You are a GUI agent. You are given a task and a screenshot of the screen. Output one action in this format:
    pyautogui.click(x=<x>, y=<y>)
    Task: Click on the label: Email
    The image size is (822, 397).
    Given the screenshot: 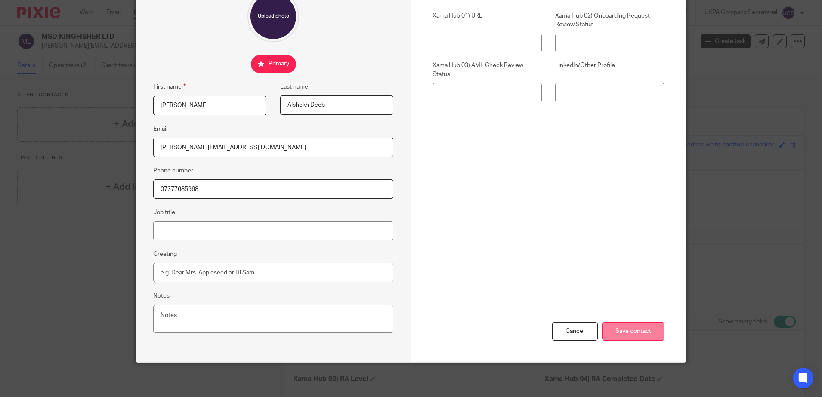 What is the action you would take?
    pyautogui.click(x=160, y=129)
    